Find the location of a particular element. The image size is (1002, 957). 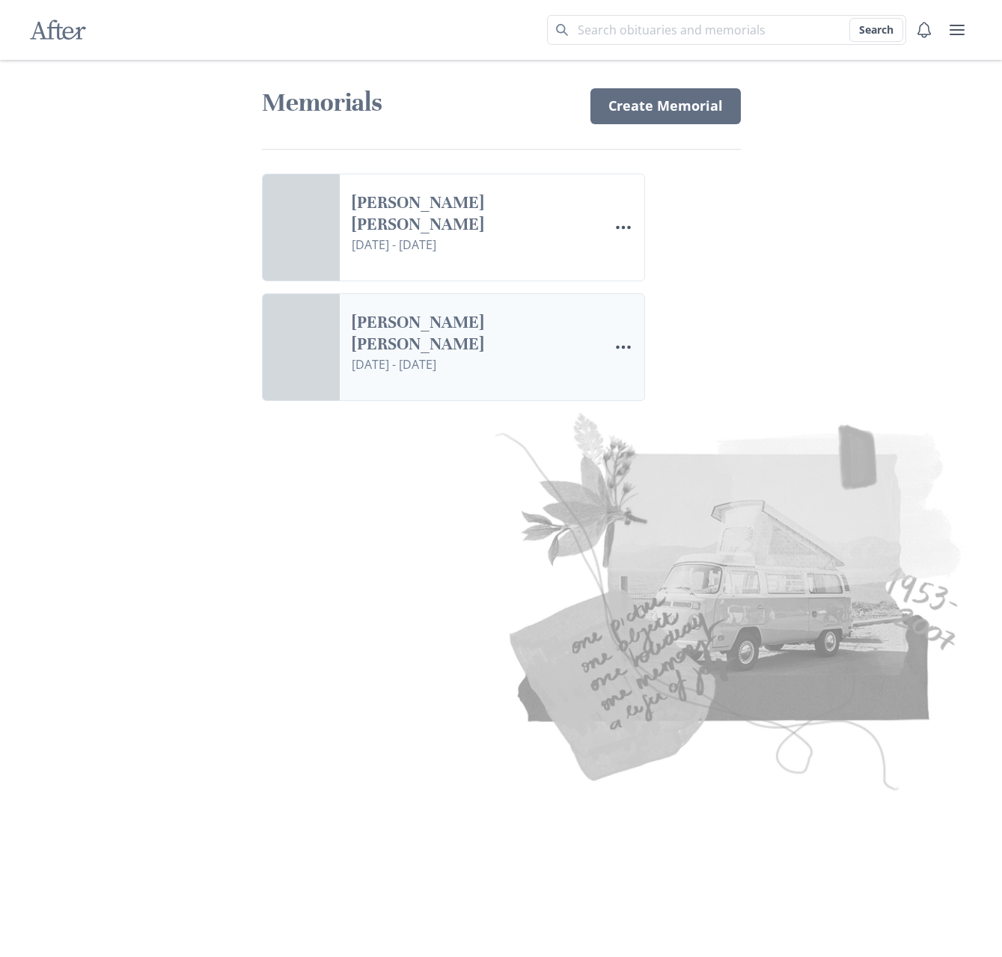

button: Notifications is located at coordinates (924, 30).